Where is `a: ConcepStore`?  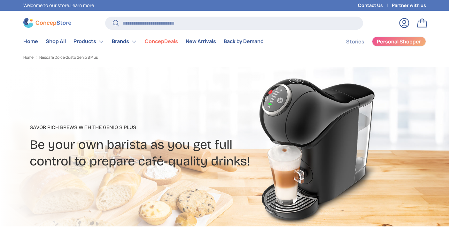
a: ConcepStore is located at coordinates (47, 23).